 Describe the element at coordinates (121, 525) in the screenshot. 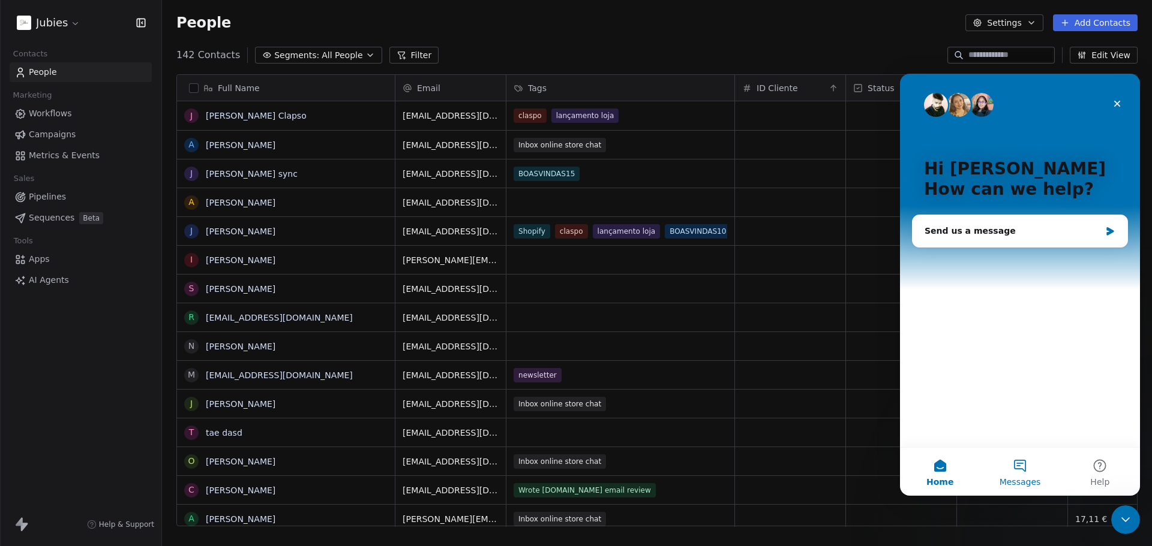

I see `a: Help & Support` at that location.